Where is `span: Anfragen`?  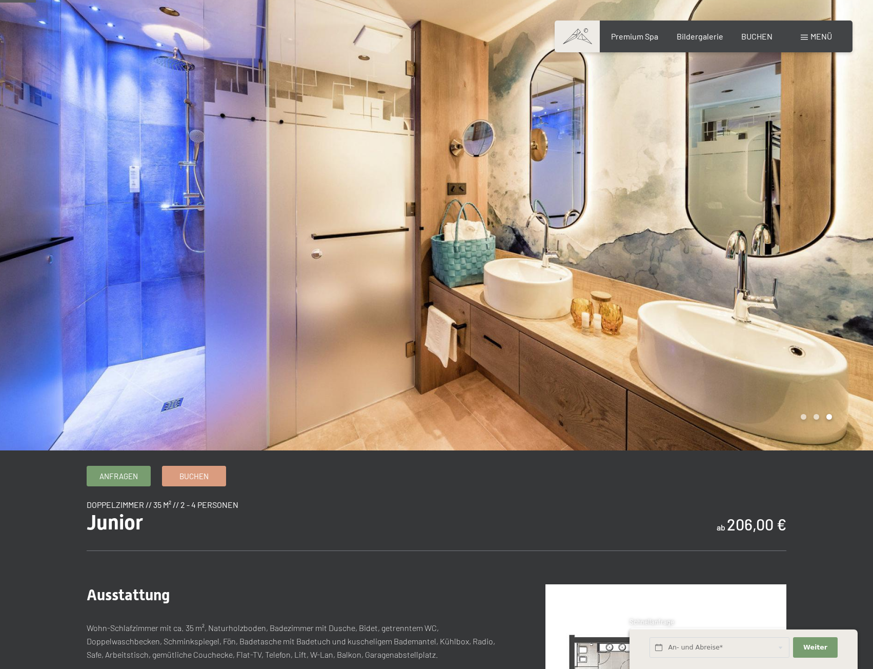
span: Anfragen is located at coordinates (118, 476).